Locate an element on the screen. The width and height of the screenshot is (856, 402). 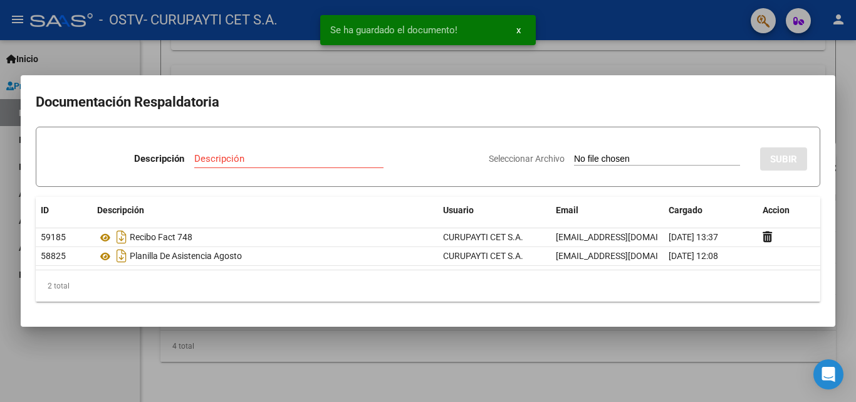
span: x is located at coordinates (518, 30).